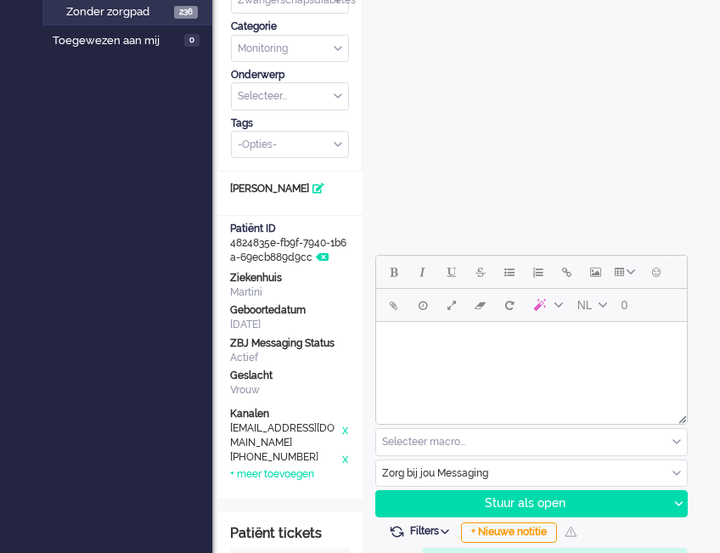 This screenshot has height=553, width=720. What do you see at coordinates (289, 123) in the screenshot?
I see `div: Tags` at bounding box center [289, 123].